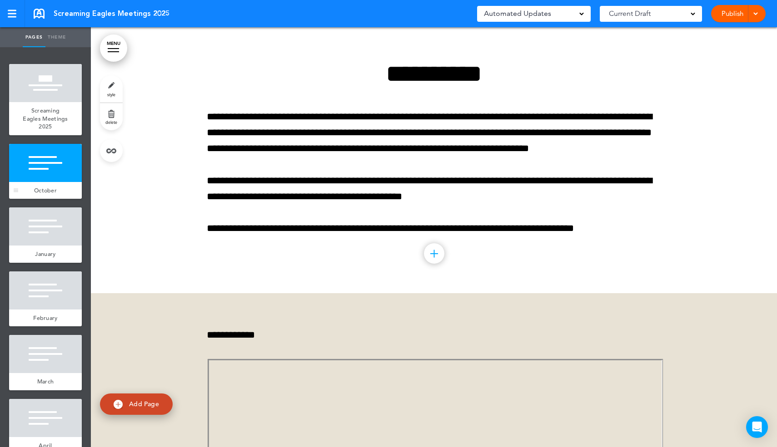 Image resolution: width=777 pixels, height=447 pixels. Describe the element at coordinates (45, 381) in the screenshot. I see `span: March` at that location.